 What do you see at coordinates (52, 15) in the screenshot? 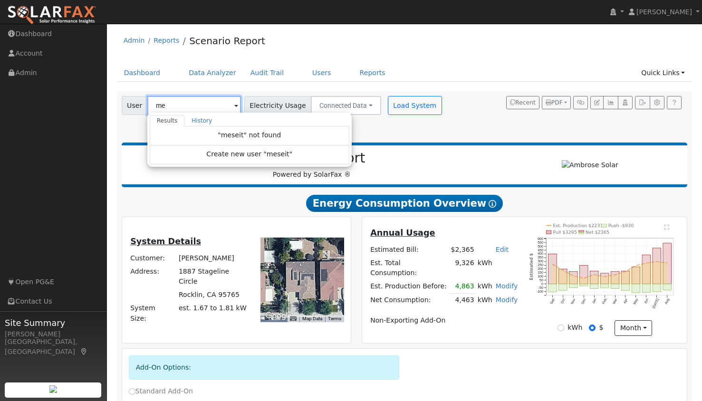
I see `img: SolarFax` at bounding box center [52, 15].